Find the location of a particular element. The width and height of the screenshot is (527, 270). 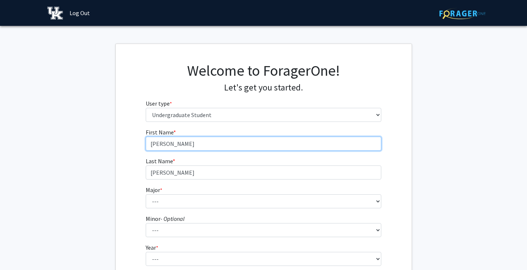

img: ForagerOne Logo is located at coordinates (462, 13).